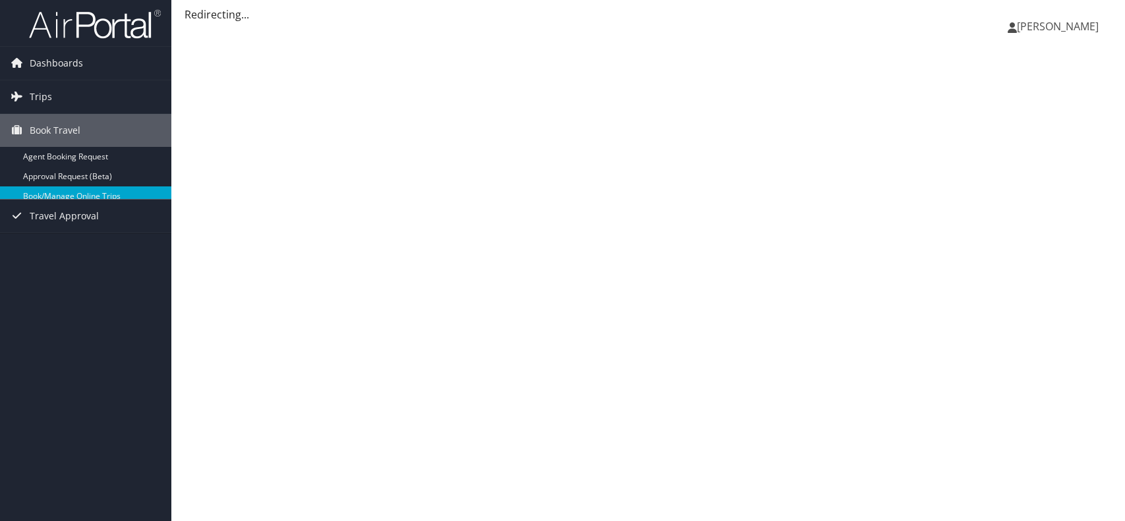 The height and width of the screenshot is (521, 1125). I want to click on div: Redirecting..., so click(648, 14).